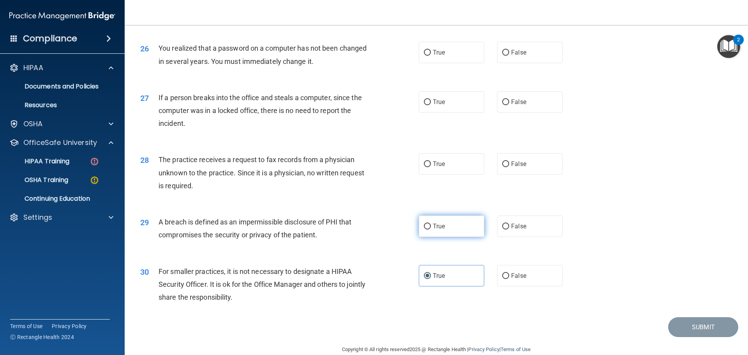 This screenshot has height=355, width=748. Describe the element at coordinates (145, 49) in the screenshot. I see `span: 26` at that location.